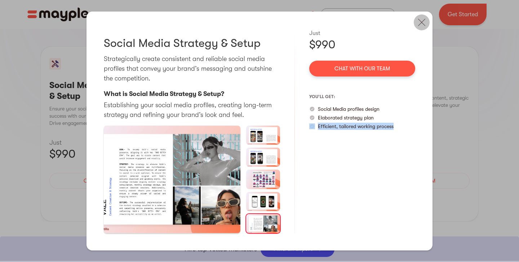 This screenshot has height=262, width=519. What do you see at coordinates (362, 45) in the screenshot?
I see `div: $990` at bounding box center [362, 45].